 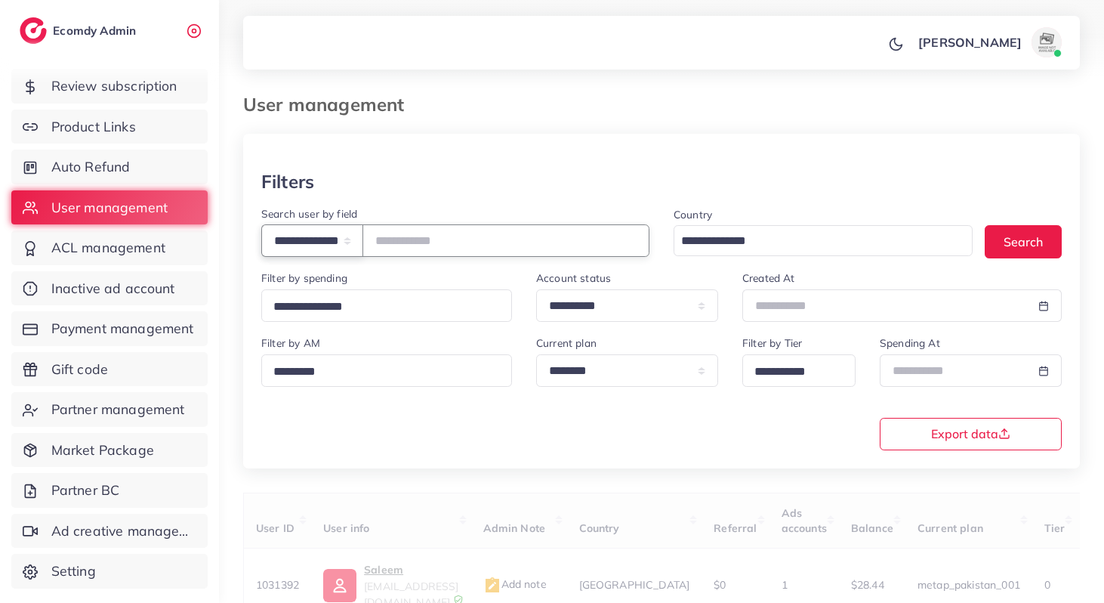 I want to click on a: Inactive ad account, so click(x=110, y=289).